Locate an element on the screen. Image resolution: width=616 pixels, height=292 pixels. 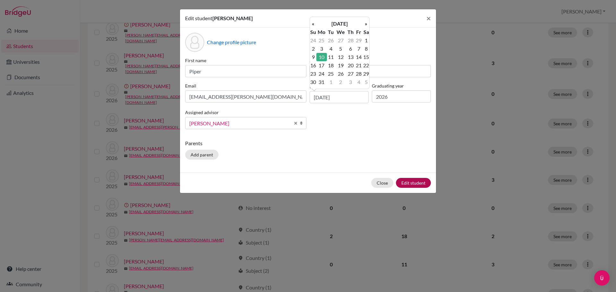
td: 6 is located at coordinates (350, 49).